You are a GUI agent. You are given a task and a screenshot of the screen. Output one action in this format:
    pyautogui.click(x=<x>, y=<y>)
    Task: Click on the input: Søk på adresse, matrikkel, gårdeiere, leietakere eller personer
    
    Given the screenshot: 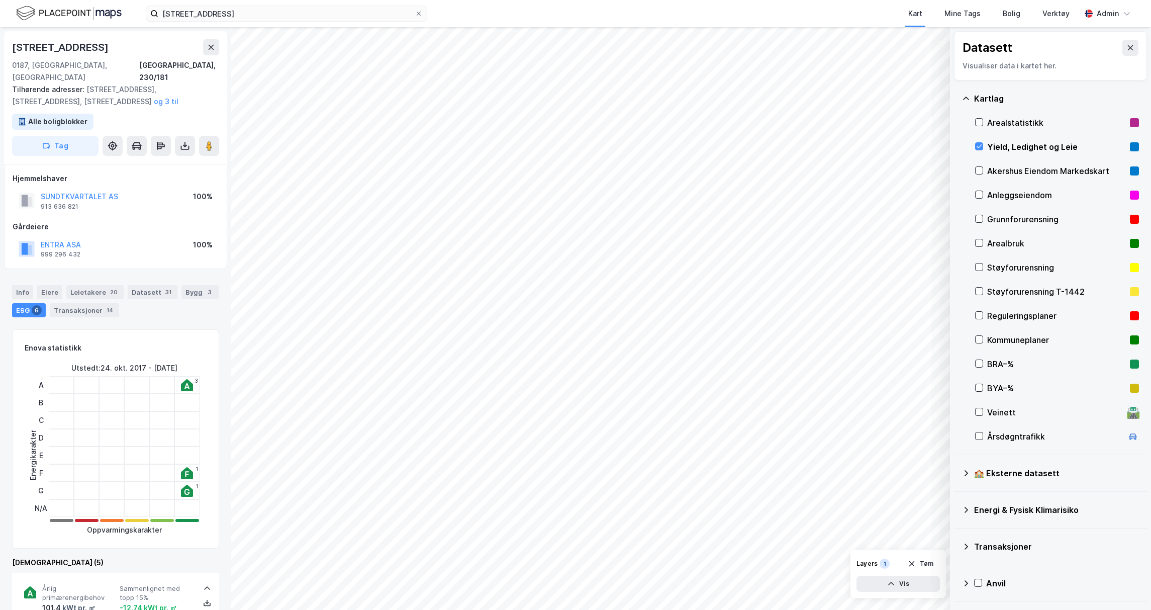 What is the action you would take?
    pyautogui.click(x=286, y=14)
    